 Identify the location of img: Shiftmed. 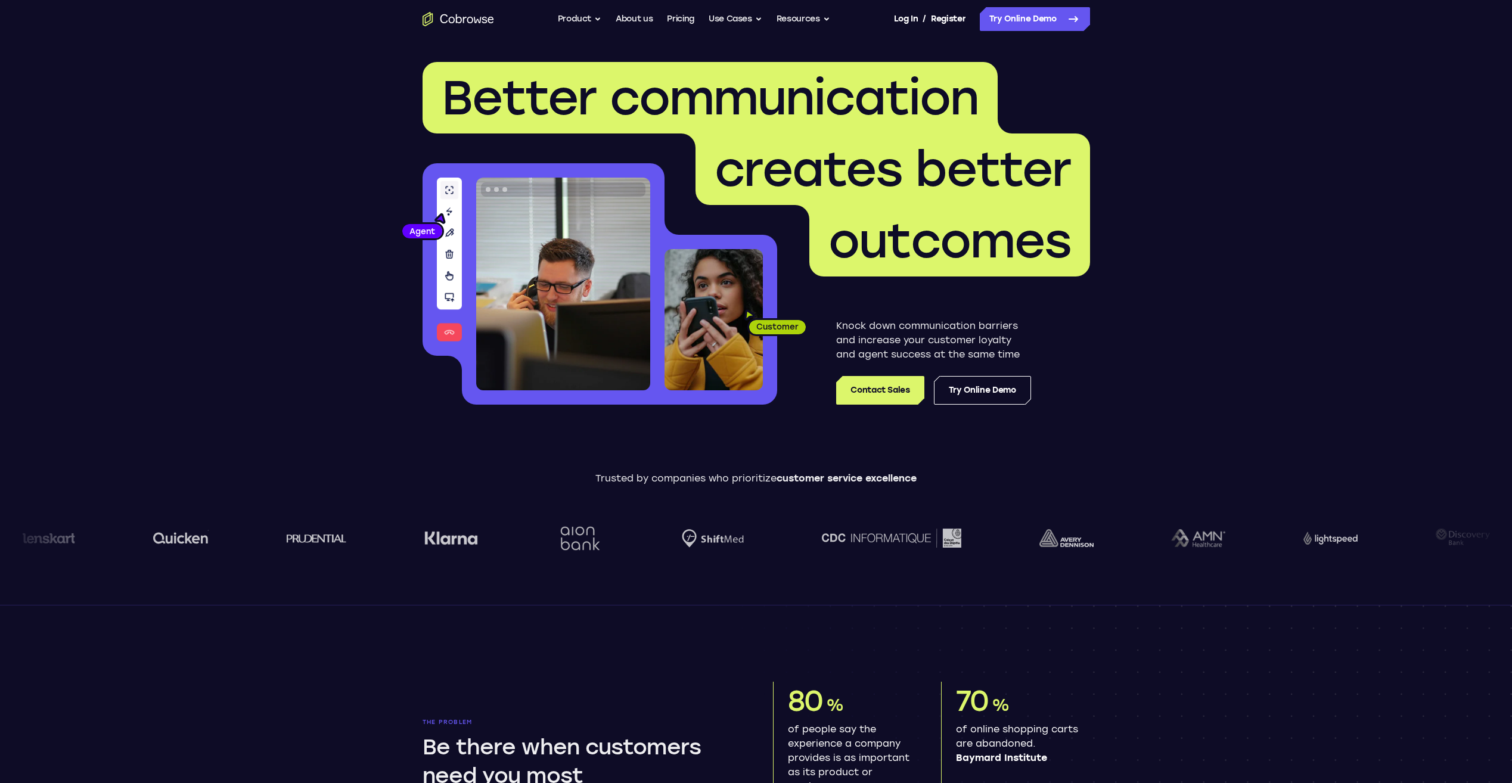
(712, 538).